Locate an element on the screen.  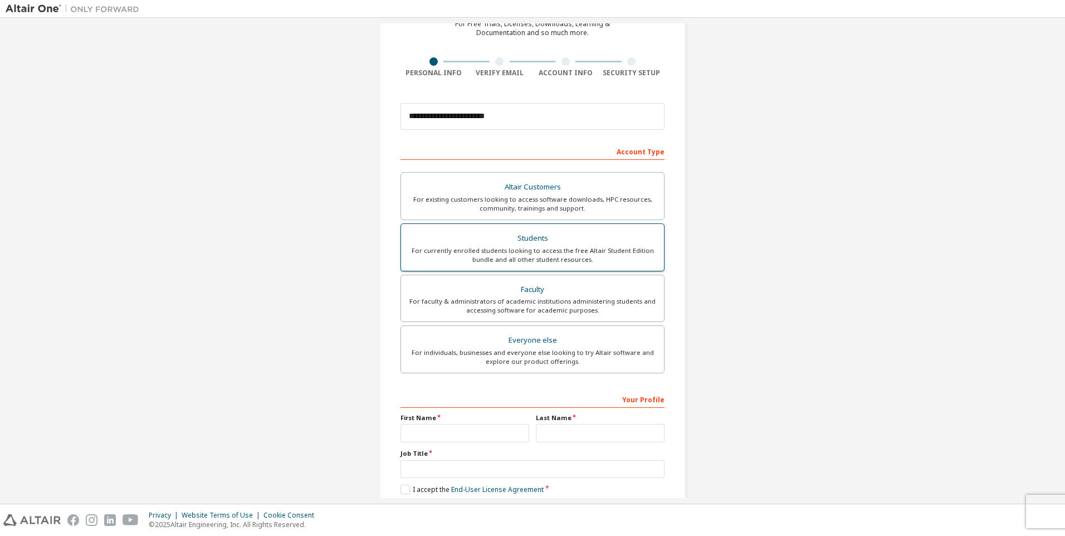
img: linkedin.svg is located at coordinates (110, 520).